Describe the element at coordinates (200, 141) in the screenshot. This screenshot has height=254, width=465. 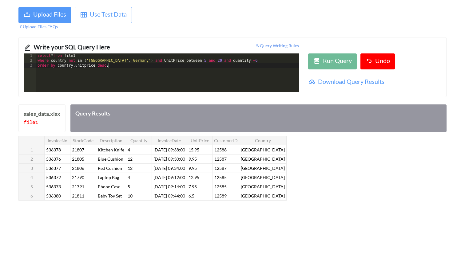
I see `th: UnitPrice` at that location.